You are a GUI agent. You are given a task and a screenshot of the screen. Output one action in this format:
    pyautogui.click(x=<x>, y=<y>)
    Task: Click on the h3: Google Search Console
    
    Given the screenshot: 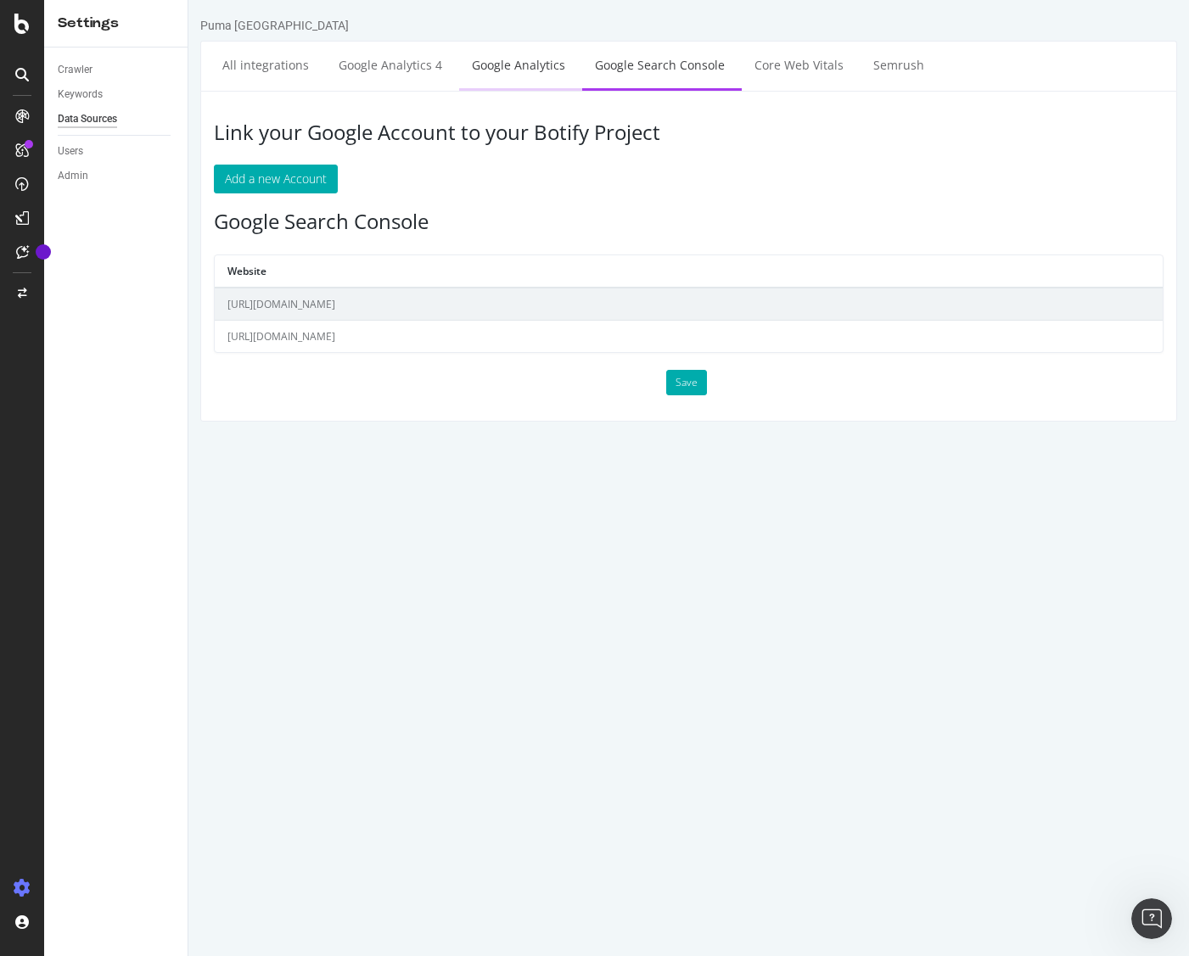 What is the action you would take?
    pyautogui.click(x=500, y=221)
    